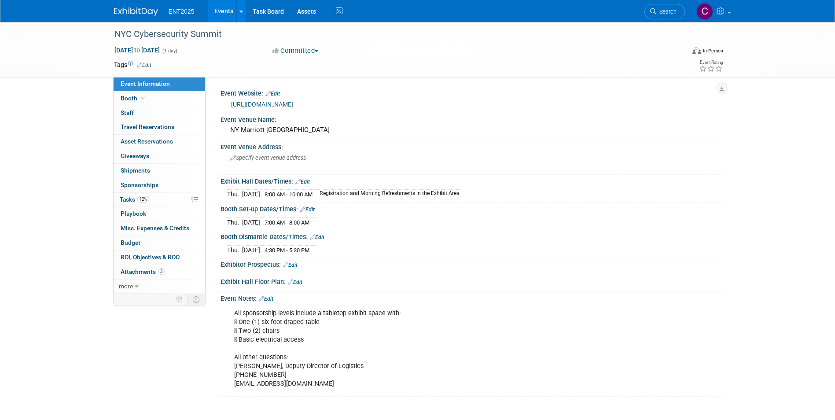  I want to click on a: Staff, so click(159, 113).